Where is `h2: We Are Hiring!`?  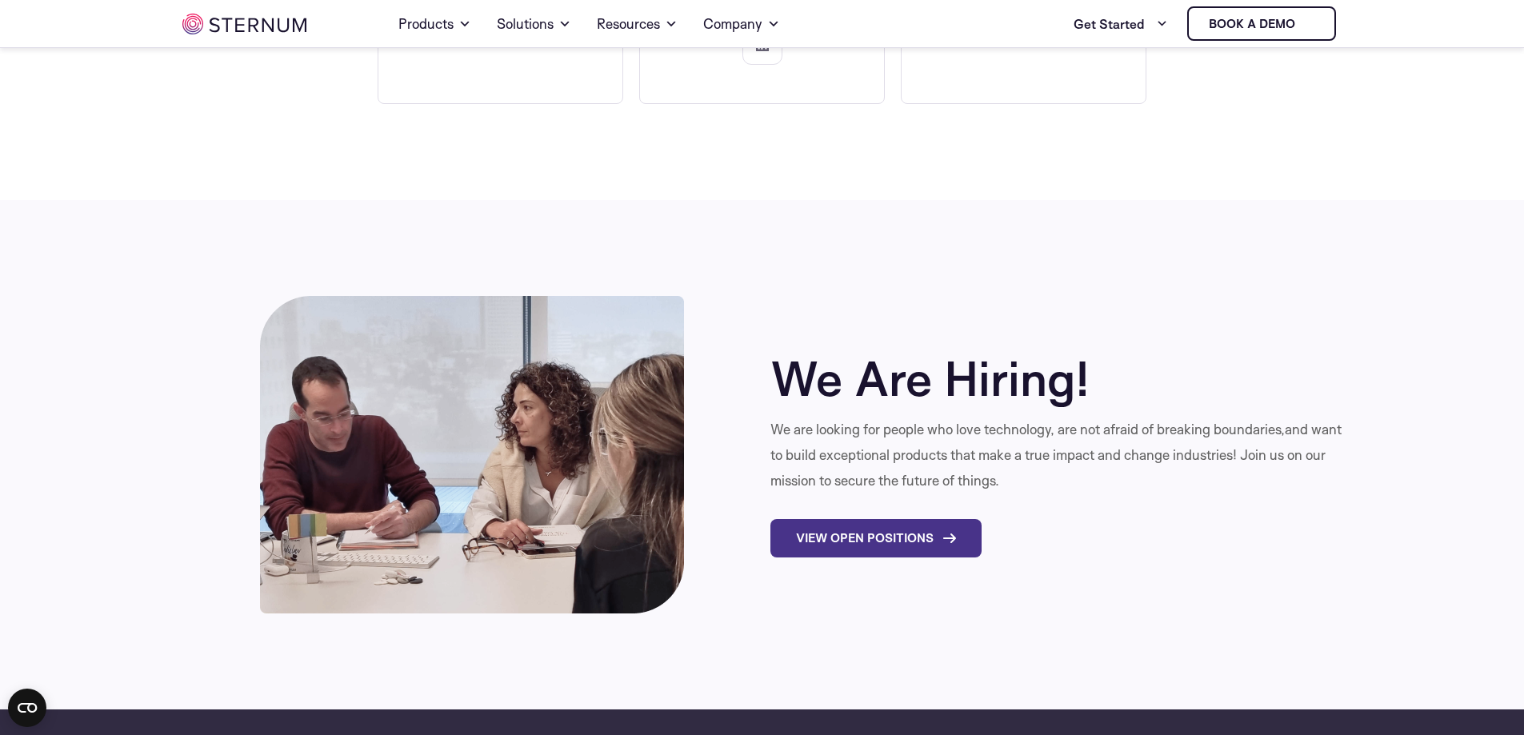 h2: We Are Hiring! is located at coordinates (1056, 378).